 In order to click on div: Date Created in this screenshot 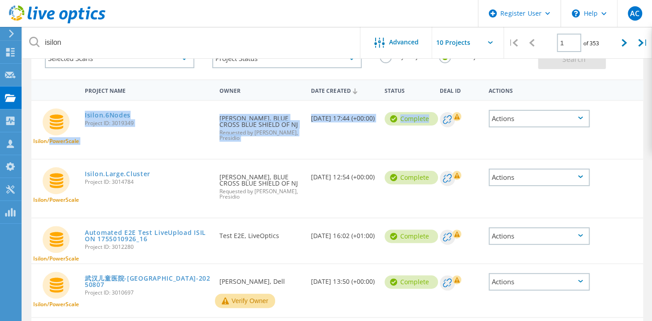, I will do `click(343, 90)`.